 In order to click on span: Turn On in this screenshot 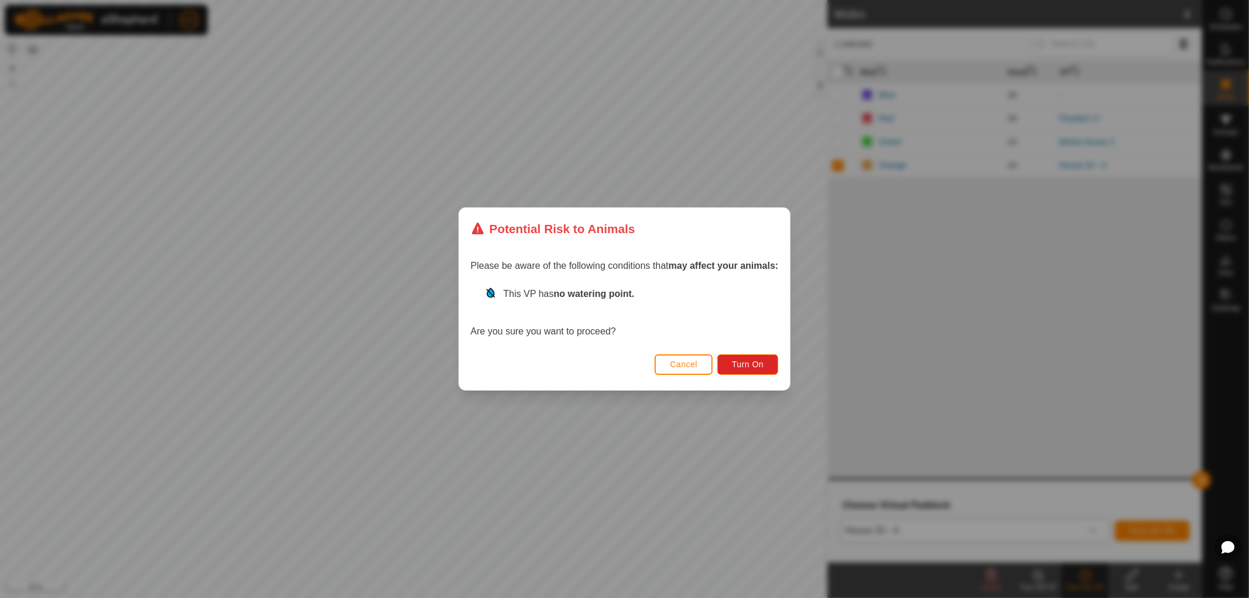, I will do `click(748, 364)`.